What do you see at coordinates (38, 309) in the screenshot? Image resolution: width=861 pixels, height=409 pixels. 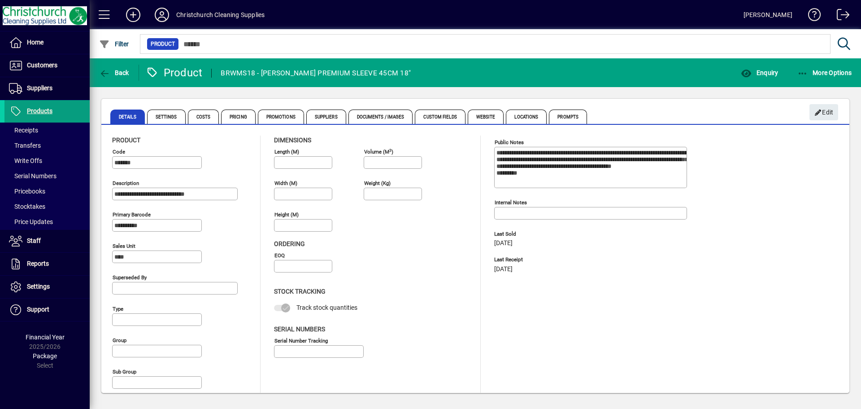 I see `span: Support` at bounding box center [38, 309].